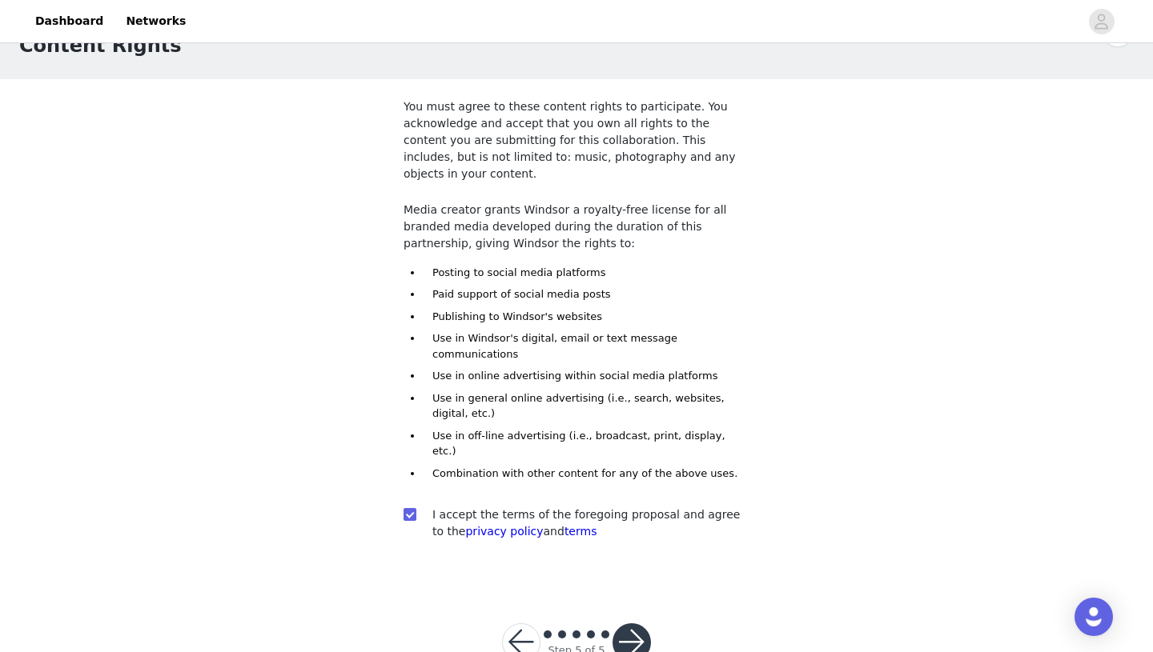 This screenshot has height=652, width=1153. Describe the element at coordinates (586, 376) in the screenshot. I see `li: Use in online advertising within social media platforms` at that location.